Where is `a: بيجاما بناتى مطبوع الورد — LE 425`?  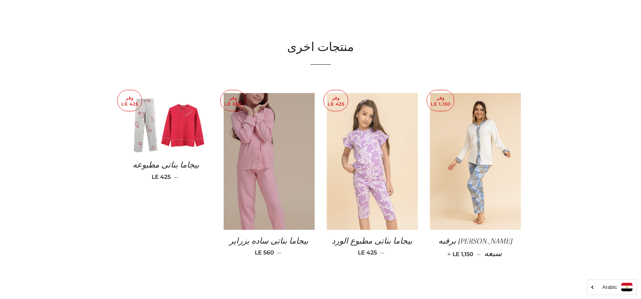 a: بيجاما بناتى مطبوع الورد — LE 425 is located at coordinates (372, 246).